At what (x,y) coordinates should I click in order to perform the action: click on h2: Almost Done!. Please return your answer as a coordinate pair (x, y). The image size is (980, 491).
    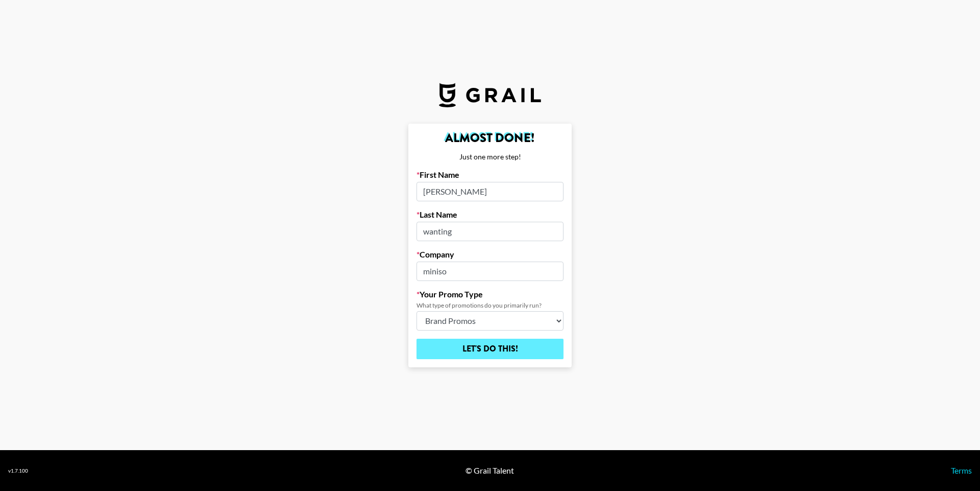
    Looking at the image, I should click on (490, 138).